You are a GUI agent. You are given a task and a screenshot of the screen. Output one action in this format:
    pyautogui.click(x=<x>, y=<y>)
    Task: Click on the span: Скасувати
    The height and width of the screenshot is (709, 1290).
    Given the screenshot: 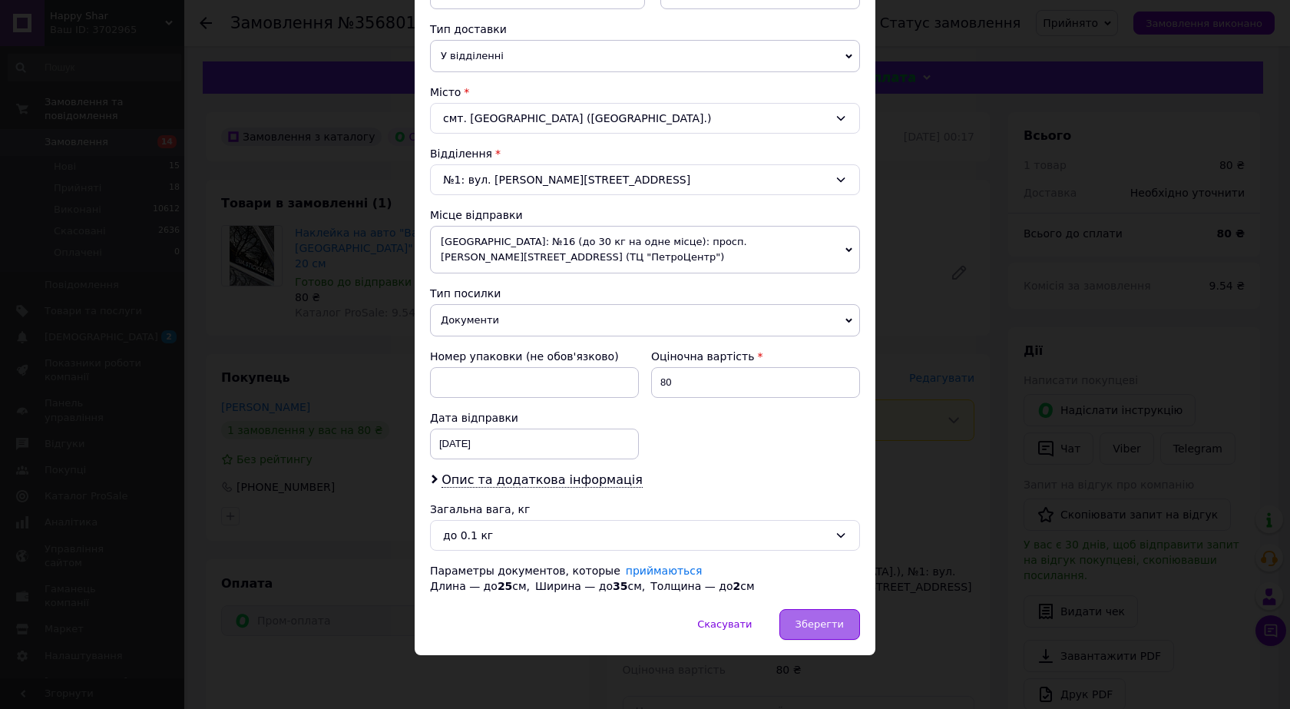 What is the action you would take?
    pyautogui.click(x=724, y=623)
    